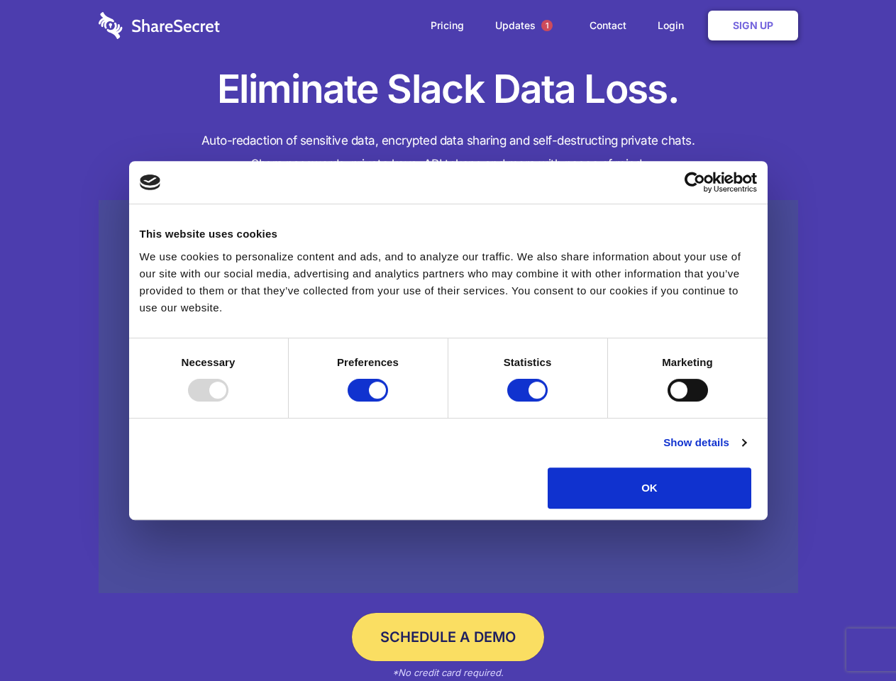 The width and height of the screenshot is (896, 681). I want to click on button: OK, so click(649, 488).